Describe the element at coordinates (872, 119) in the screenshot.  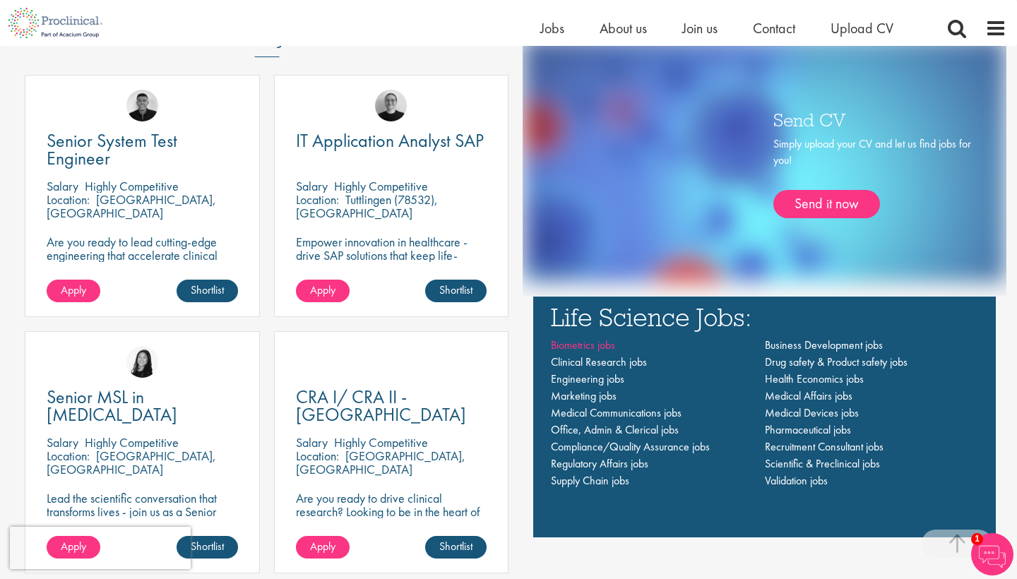
I see `h3: Send CV` at that location.